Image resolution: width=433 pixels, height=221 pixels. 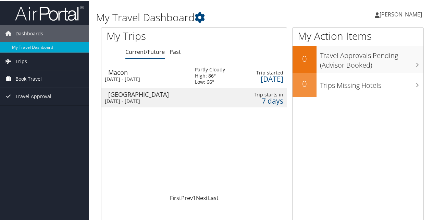 I want to click on div: Trip starts in, so click(x=265, y=94).